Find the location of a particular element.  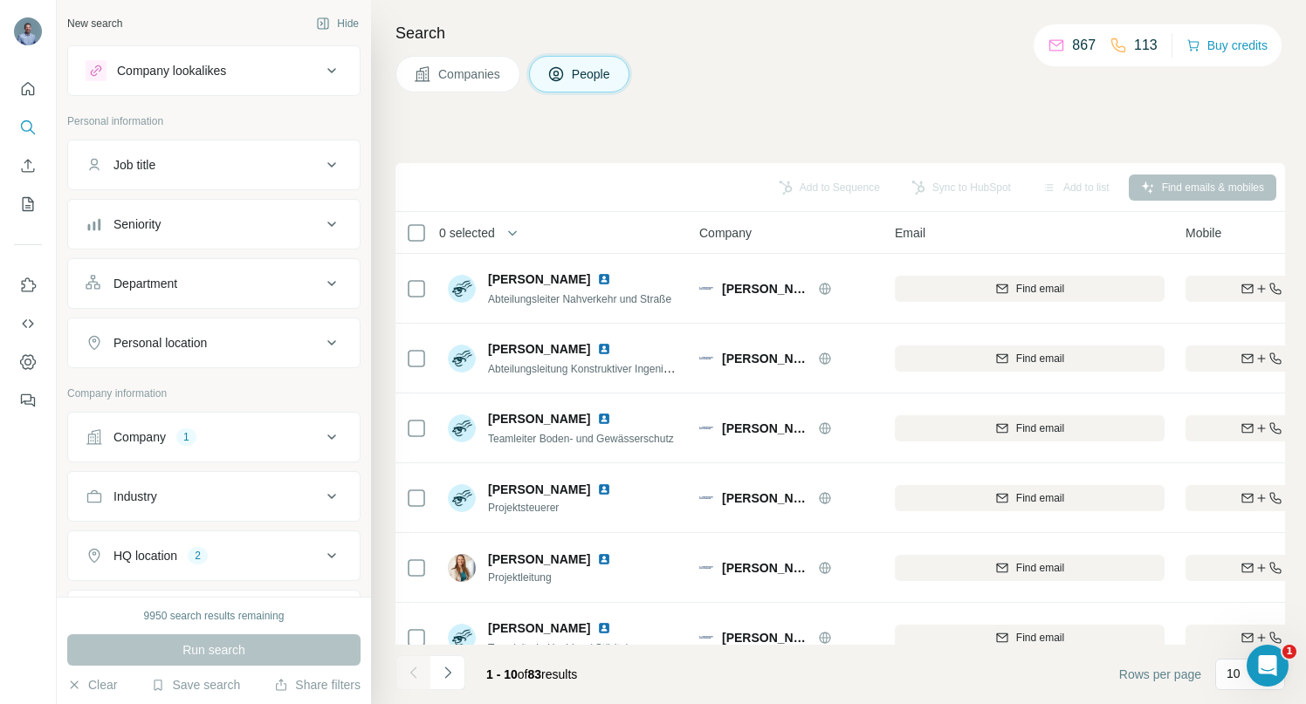

button: Use Surfe API is located at coordinates (28, 324).